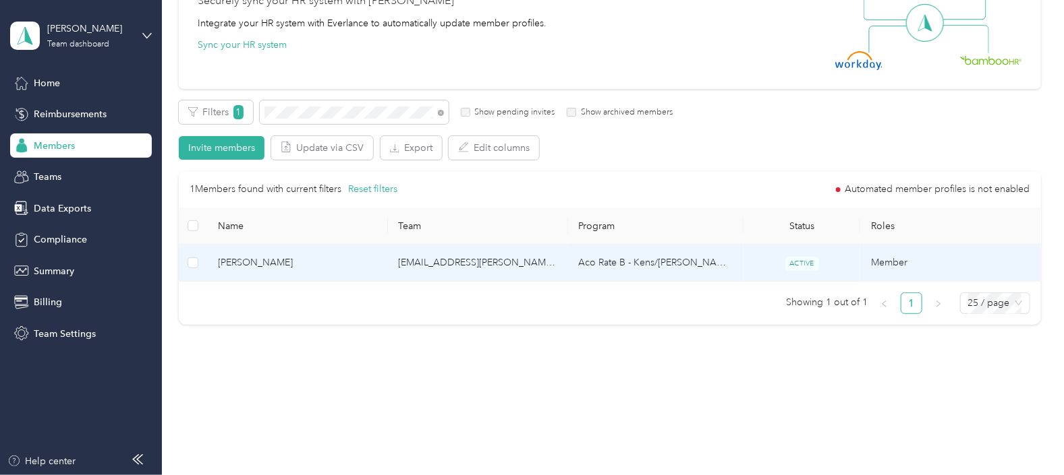 This screenshot has height=475, width=1064. I want to click on li: 1, so click(911, 303).